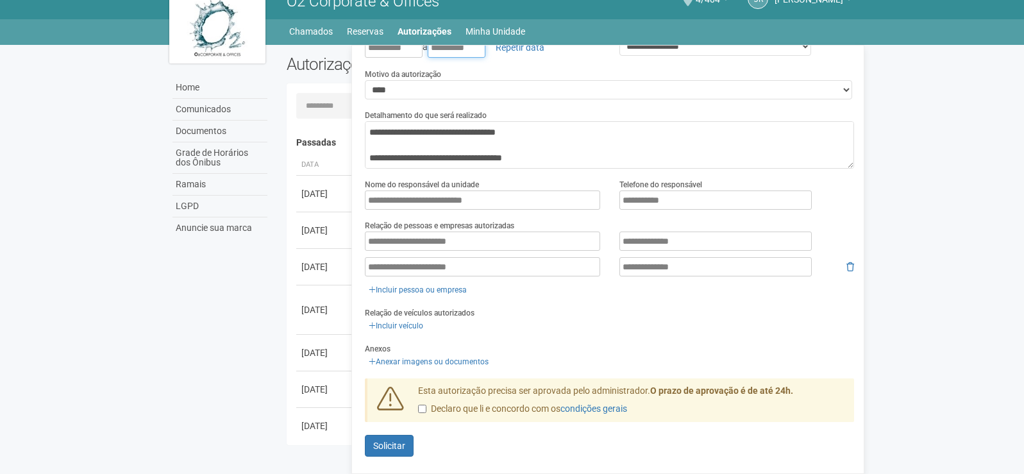 This screenshot has height=474, width=1024. What do you see at coordinates (850, 267) in the screenshot?
I see `i: Remover` at bounding box center [850, 267].